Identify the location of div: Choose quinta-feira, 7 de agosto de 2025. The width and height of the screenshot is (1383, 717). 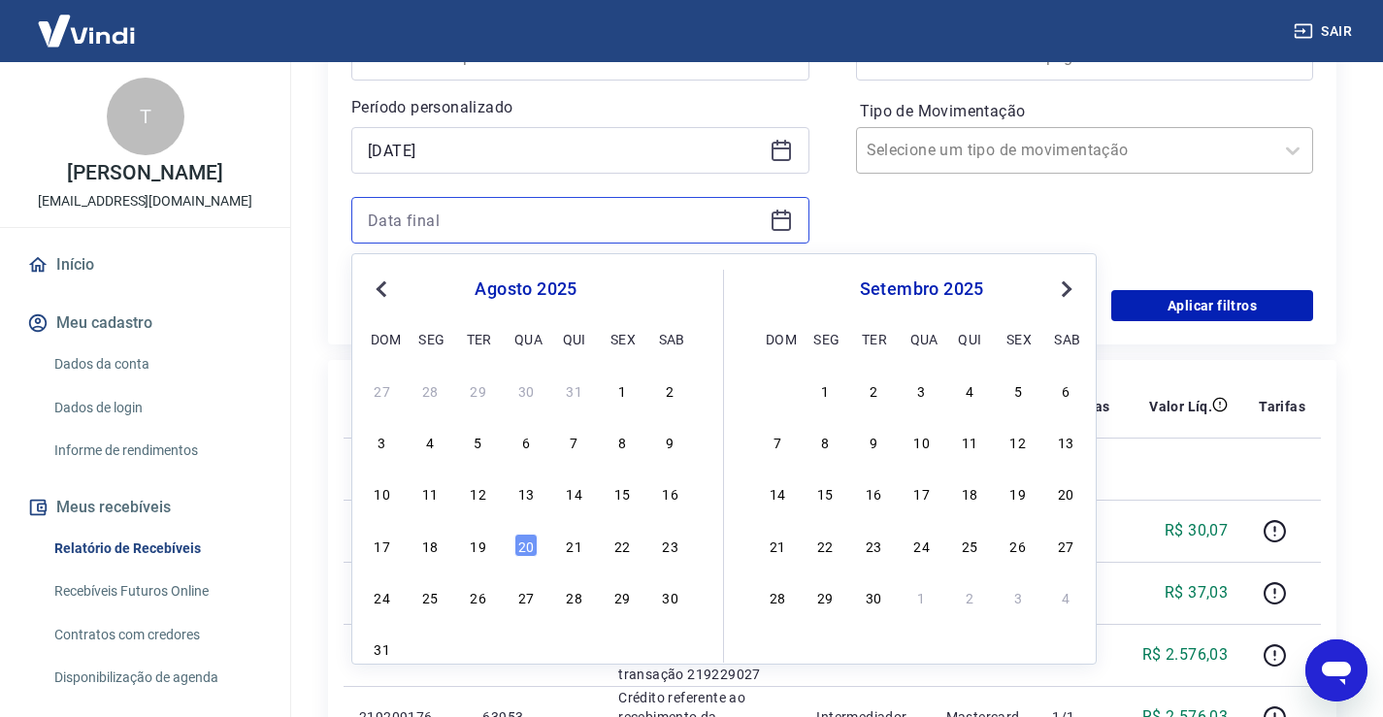
(574, 442).